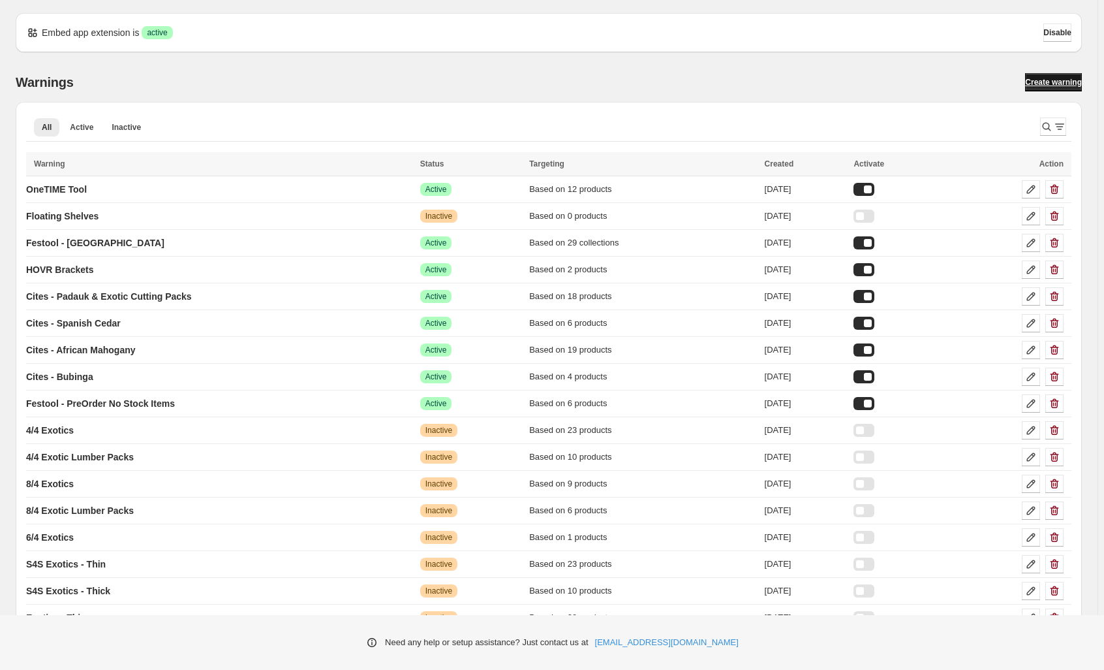  What do you see at coordinates (50, 537) in the screenshot?
I see `a: 6/4 Exotics` at bounding box center [50, 537].